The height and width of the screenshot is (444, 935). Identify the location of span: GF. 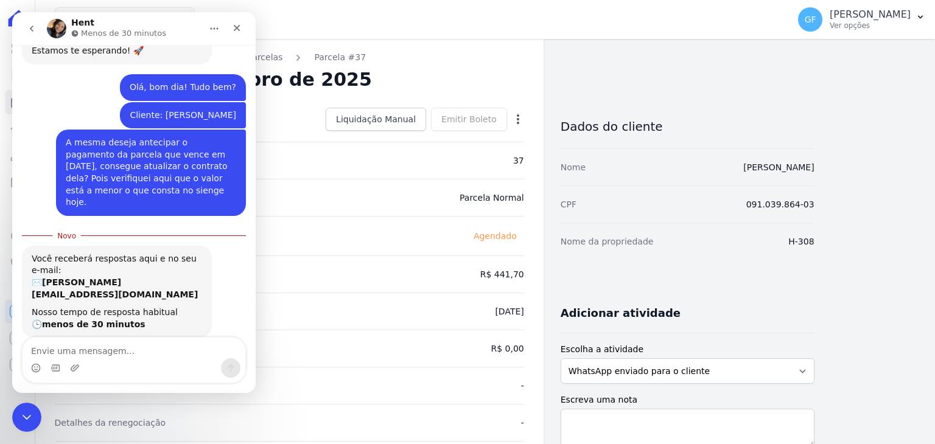
(810, 19).